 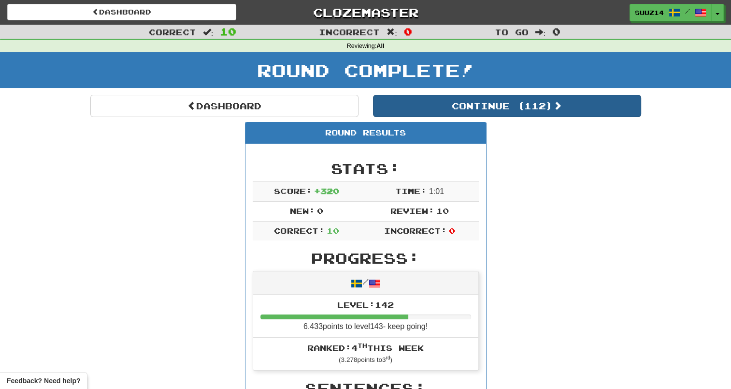 I want to click on span: New:, so click(x=303, y=210).